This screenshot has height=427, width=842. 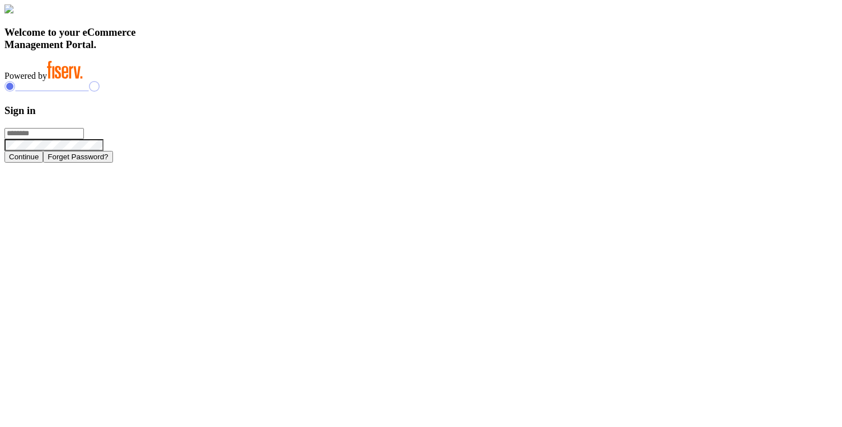 What do you see at coordinates (23, 157) in the screenshot?
I see `button: Continue` at bounding box center [23, 157].